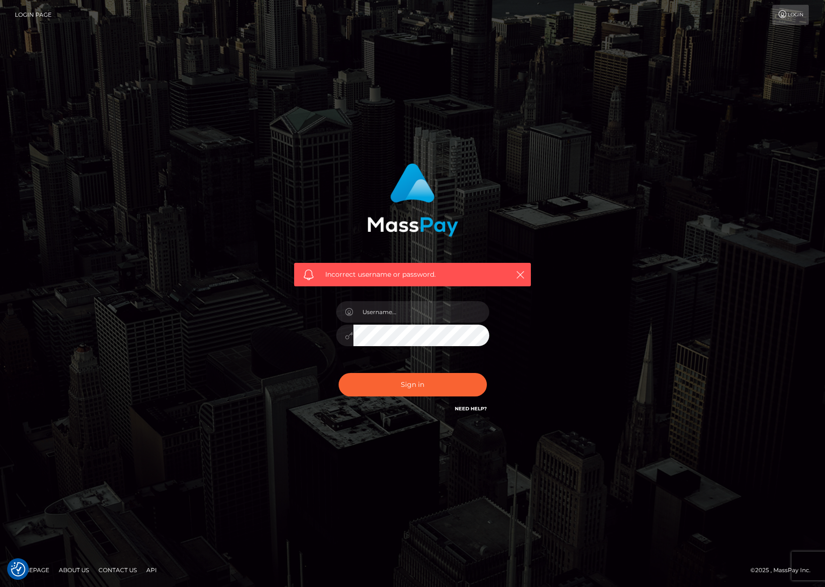 Image resolution: width=825 pixels, height=587 pixels. I want to click on img: Revisit consent button, so click(18, 569).